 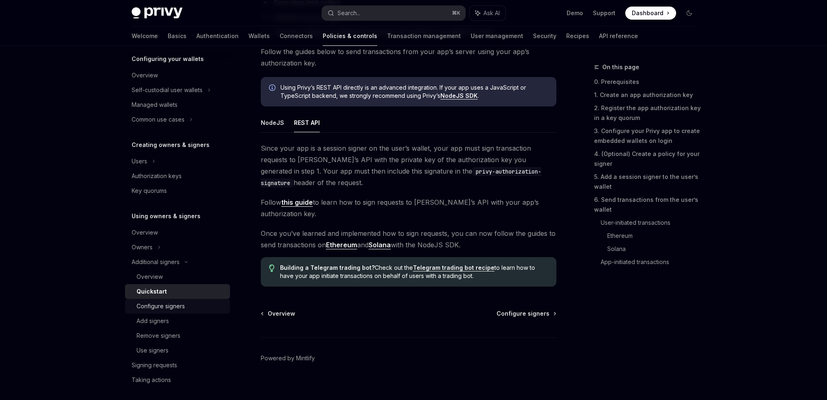 I want to click on a: this guide, so click(x=297, y=203).